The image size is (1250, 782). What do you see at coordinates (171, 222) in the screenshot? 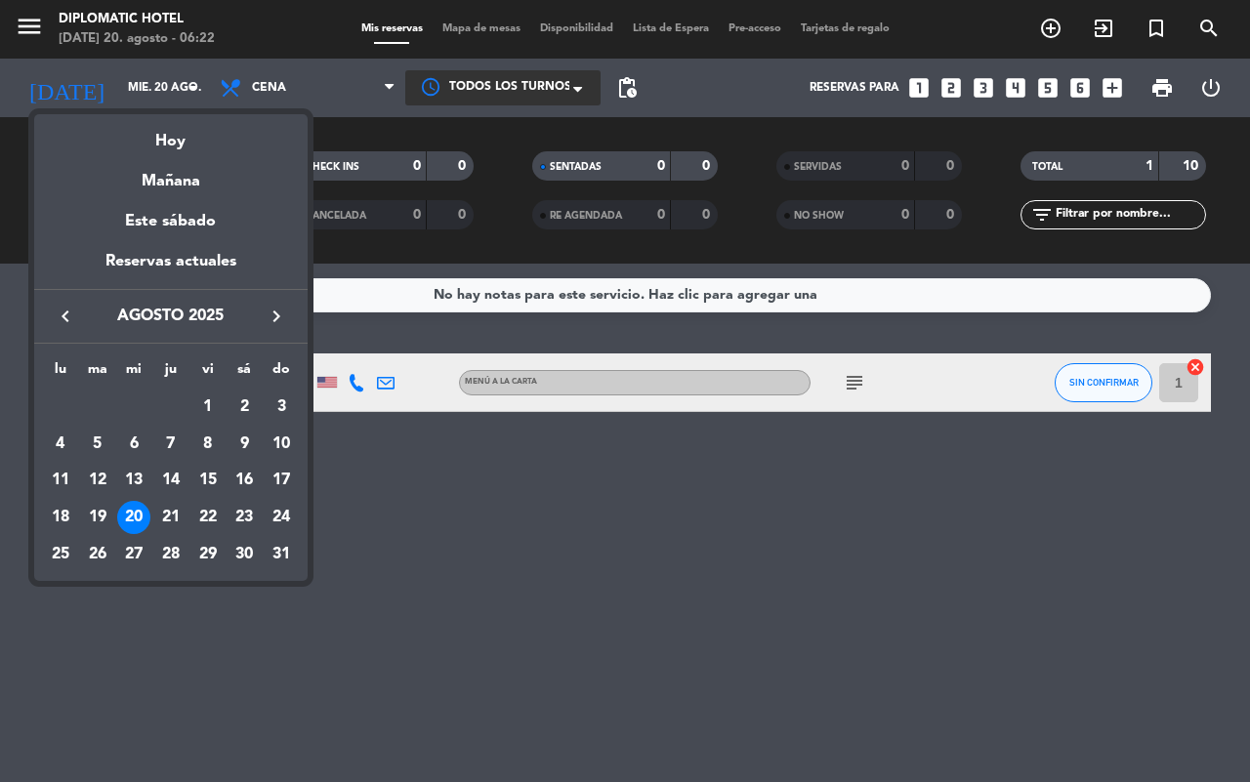
I see `div: Este sábado` at bounding box center [171, 222].